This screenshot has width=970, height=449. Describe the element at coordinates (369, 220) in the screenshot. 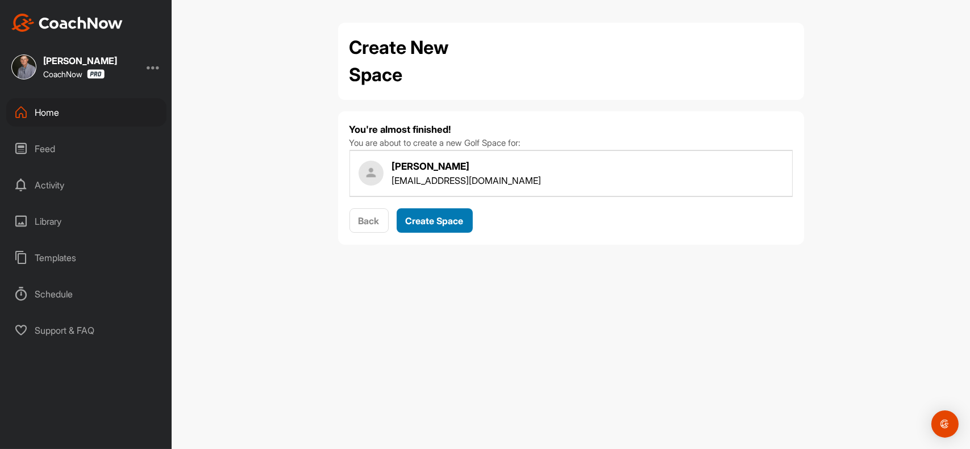

I see `button: Back` at that location.